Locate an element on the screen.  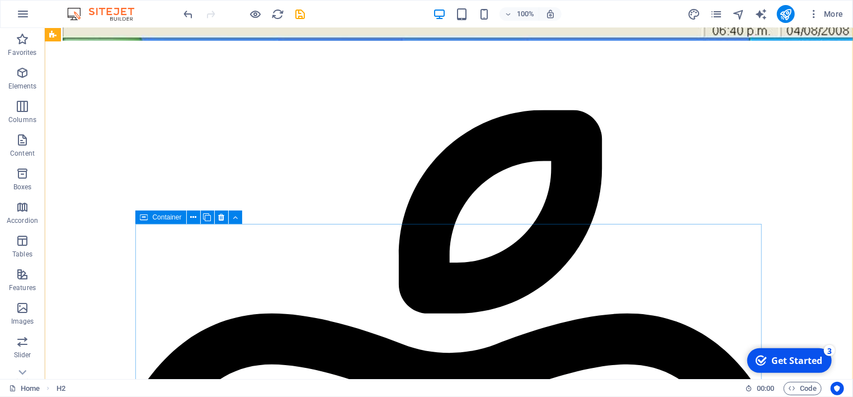
p: Columns is located at coordinates (22, 120).